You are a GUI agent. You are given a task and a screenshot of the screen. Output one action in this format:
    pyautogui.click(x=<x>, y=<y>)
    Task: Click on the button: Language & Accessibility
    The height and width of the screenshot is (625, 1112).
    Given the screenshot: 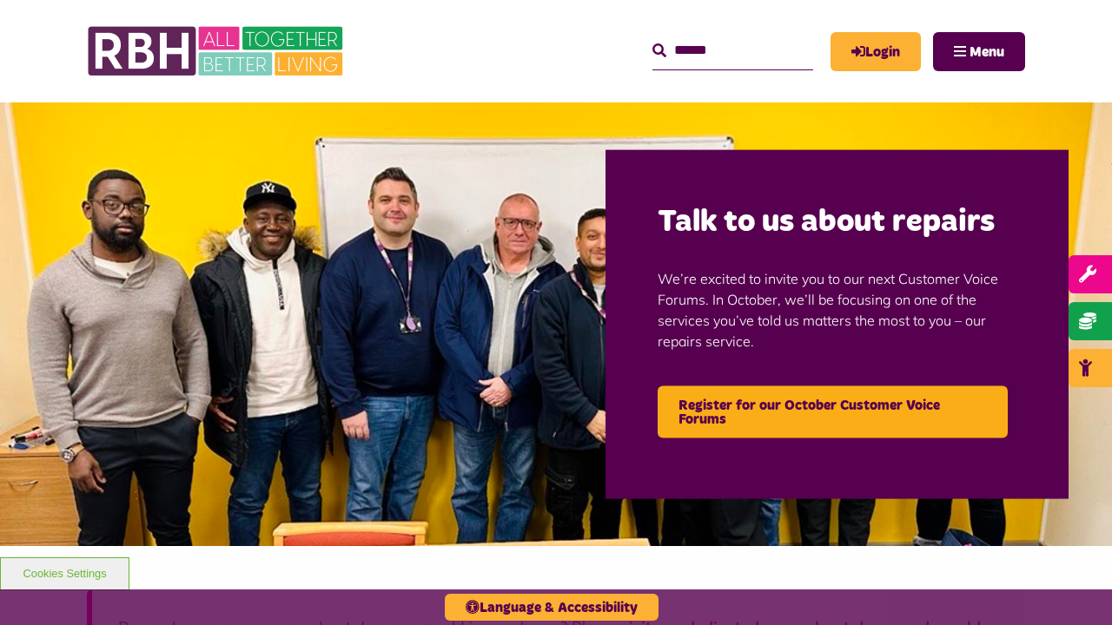 What is the action you would take?
    pyautogui.click(x=552, y=607)
    